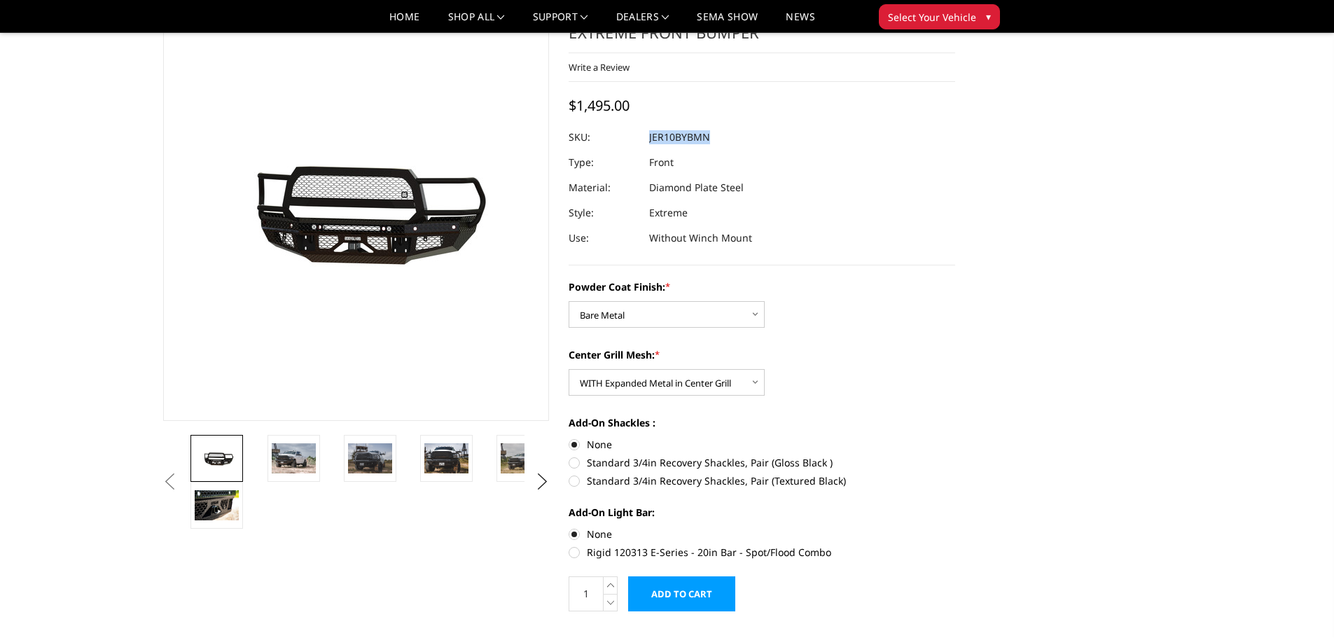 This screenshot has width=1334, height=638. Describe the element at coordinates (762, 512) in the screenshot. I see `label: Add-On Light Bar:` at that location.